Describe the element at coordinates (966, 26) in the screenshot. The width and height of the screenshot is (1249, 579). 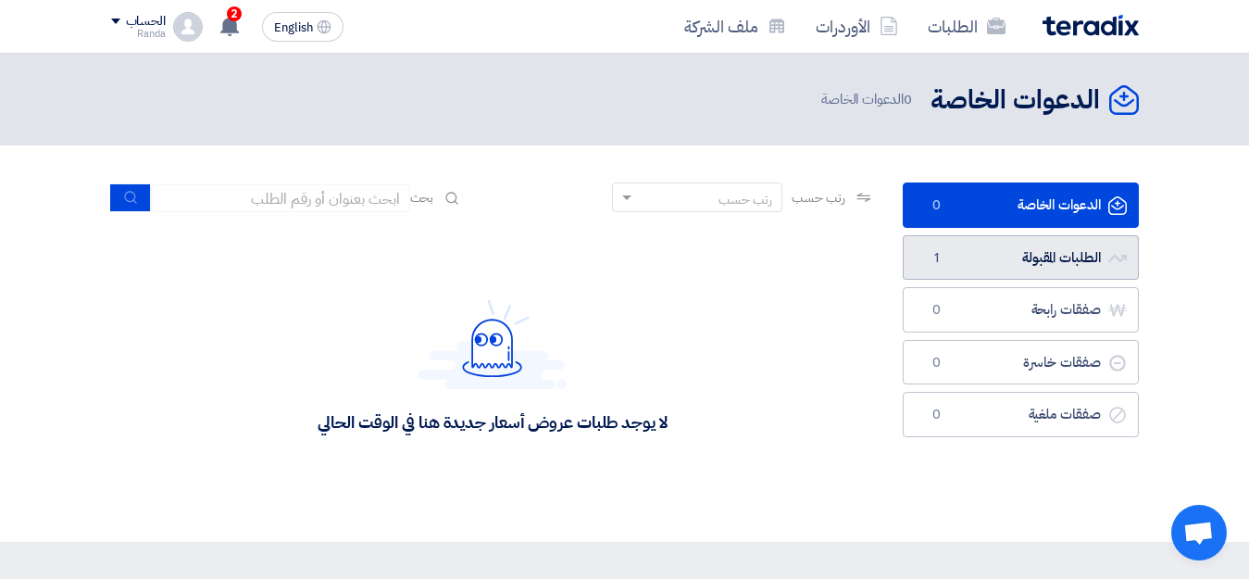
I see `a: الطلبات` at that location.